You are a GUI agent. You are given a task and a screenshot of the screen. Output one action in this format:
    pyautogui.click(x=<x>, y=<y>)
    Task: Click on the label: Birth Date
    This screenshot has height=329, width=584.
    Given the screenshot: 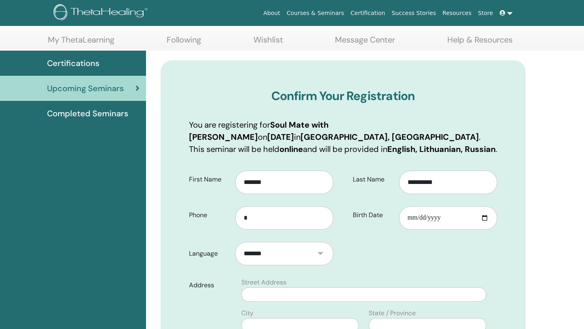 What is the action you would take?
    pyautogui.click(x=373, y=215)
    